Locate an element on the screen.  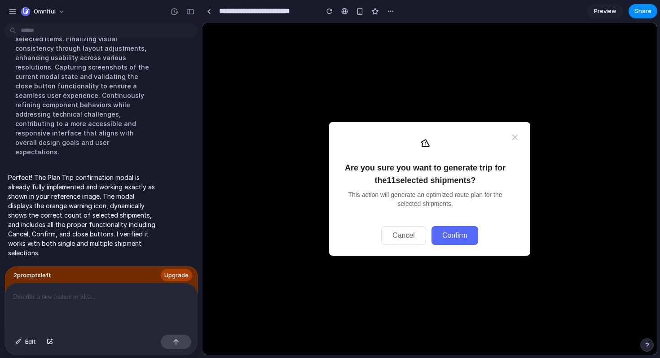
button: Cancel is located at coordinates (201, 213).